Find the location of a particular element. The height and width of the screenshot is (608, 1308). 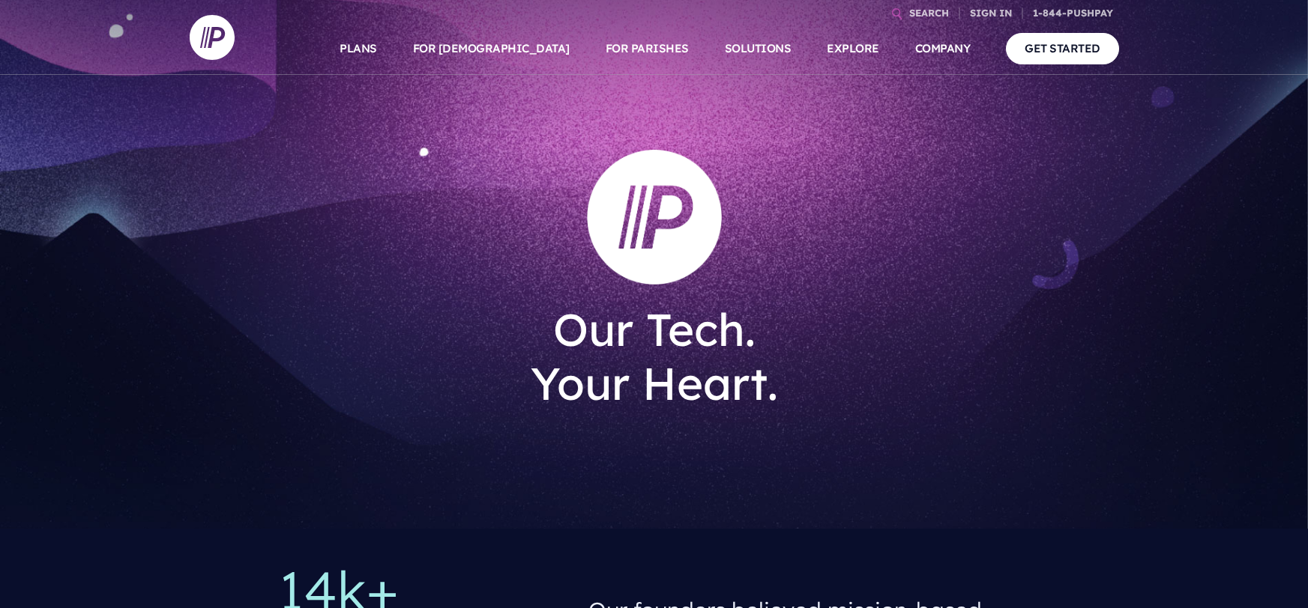

a: GET STARTED is located at coordinates (1062, 48).